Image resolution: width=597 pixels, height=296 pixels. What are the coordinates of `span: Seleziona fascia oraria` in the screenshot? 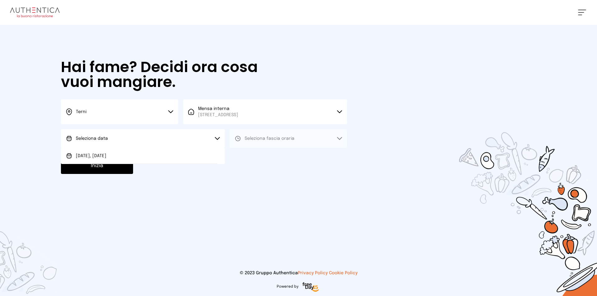 It's located at (270, 139).